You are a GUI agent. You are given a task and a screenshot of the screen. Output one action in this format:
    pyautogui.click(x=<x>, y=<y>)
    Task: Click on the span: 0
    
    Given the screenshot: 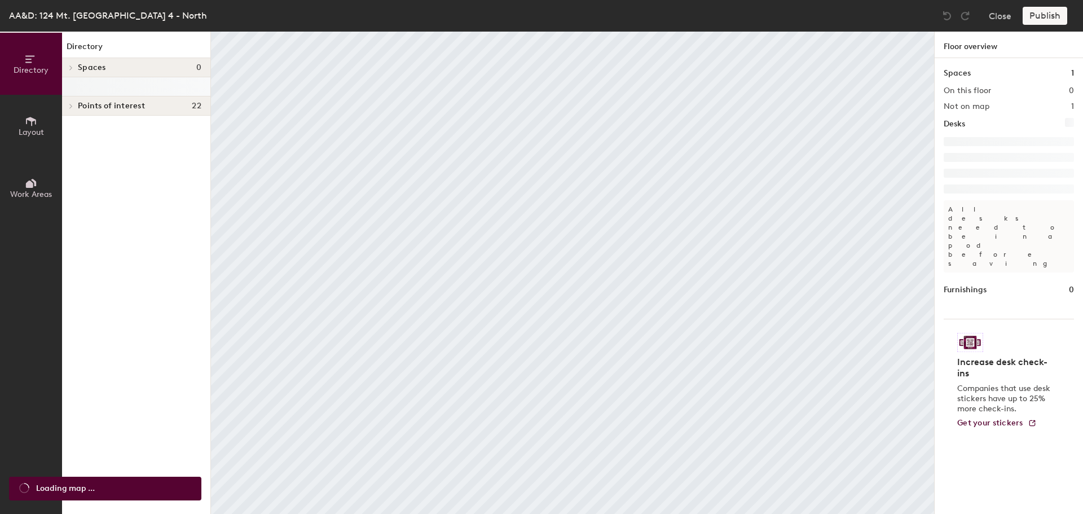 What is the action you would take?
    pyautogui.click(x=199, y=68)
    